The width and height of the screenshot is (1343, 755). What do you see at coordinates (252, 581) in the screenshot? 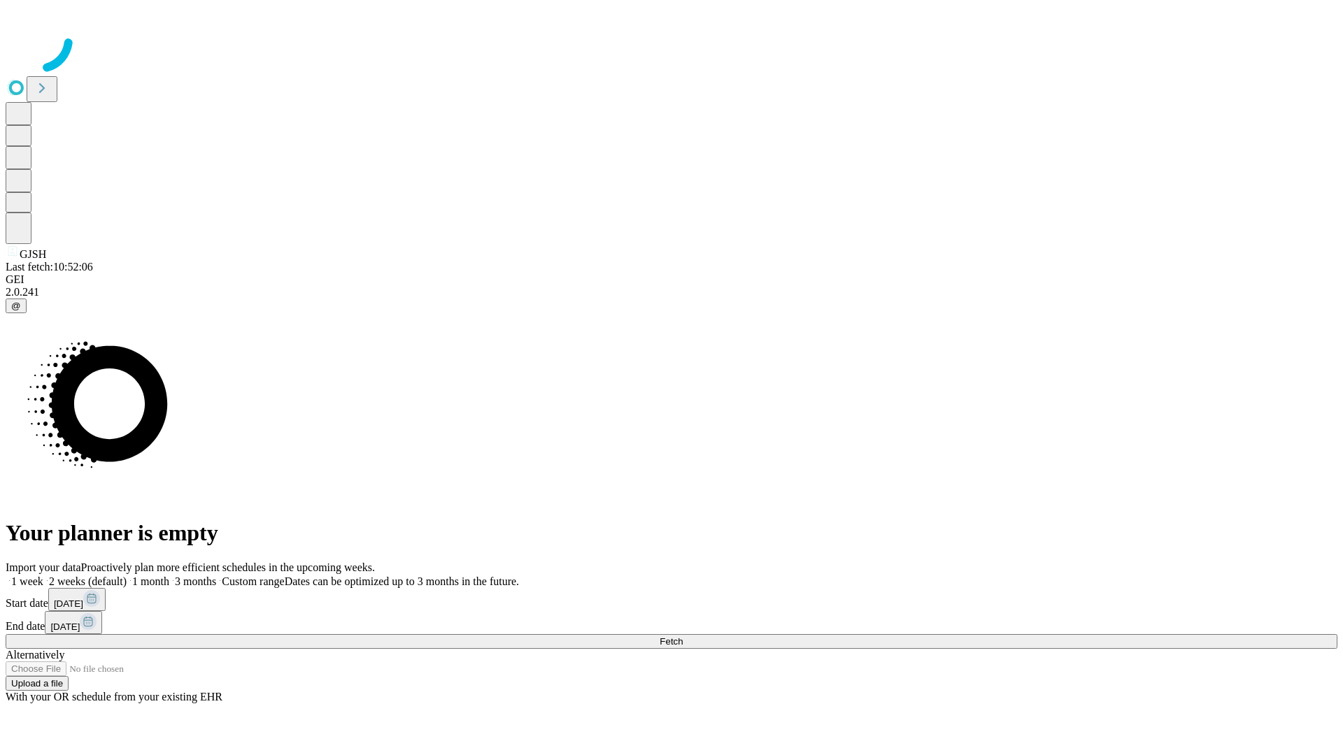
I see `span: Custom range` at bounding box center [252, 581].